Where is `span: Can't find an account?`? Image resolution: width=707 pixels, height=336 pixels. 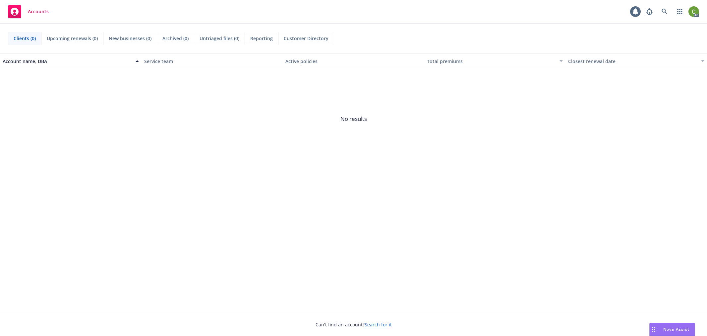 span: Can't find an account? is located at coordinates (354, 324).